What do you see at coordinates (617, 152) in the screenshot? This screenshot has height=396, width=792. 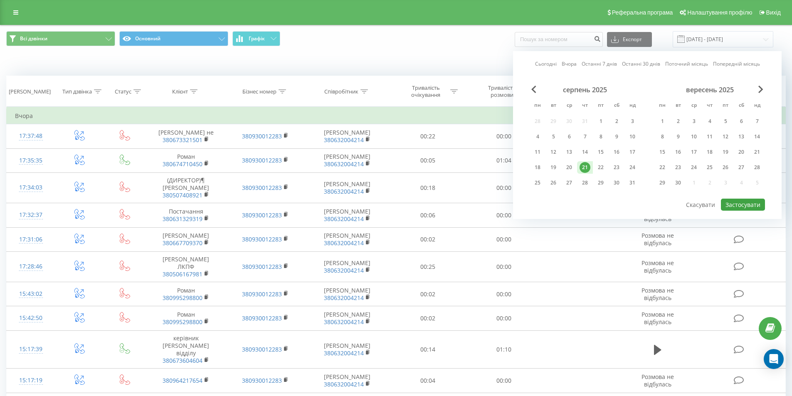 I see `div: сб 16 серп 2025 р.` at bounding box center [617, 152].